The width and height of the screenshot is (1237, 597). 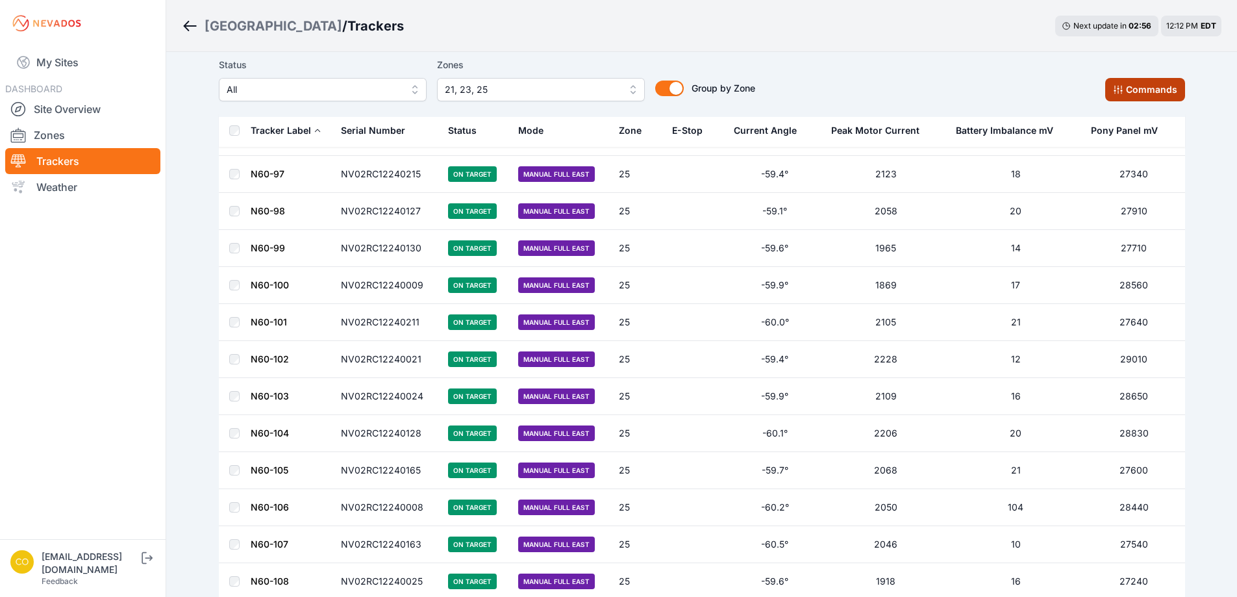 What do you see at coordinates (60, 581) in the screenshot?
I see `a: Feedback` at bounding box center [60, 581].